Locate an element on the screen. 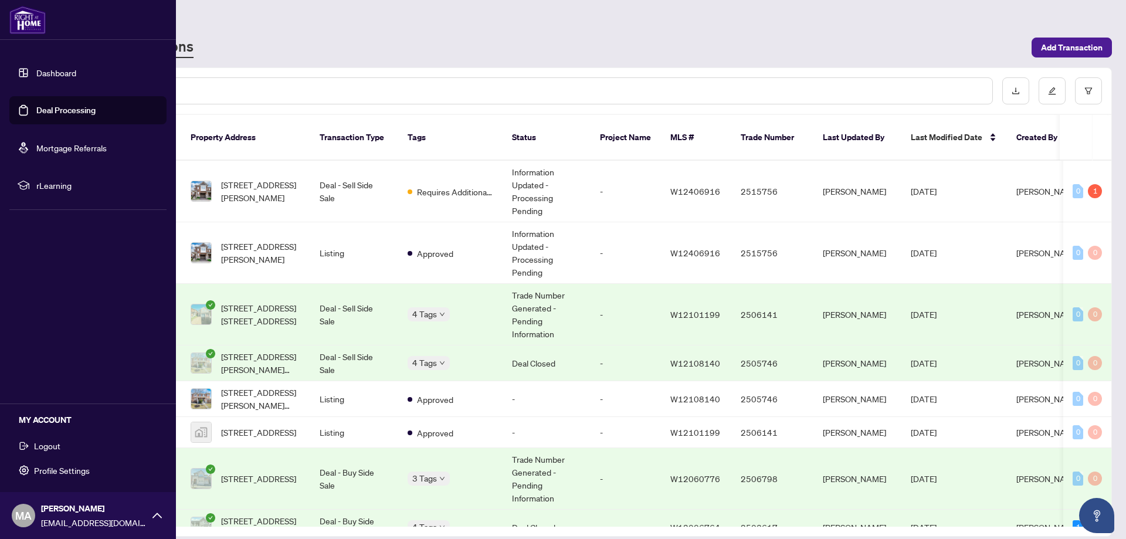 This screenshot has height=539, width=1126. button: Profile Settings is located at coordinates (88, 470).